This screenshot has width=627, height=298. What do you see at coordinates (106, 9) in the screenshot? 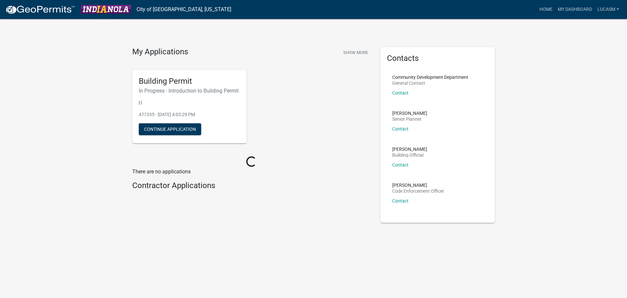
I see `img: City of Indianola, Iowa` at bounding box center [106, 9].